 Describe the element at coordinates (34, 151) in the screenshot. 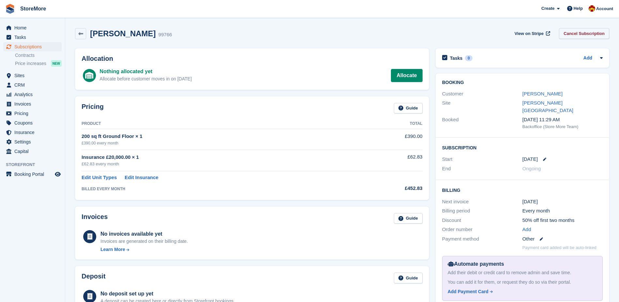

I see `span: Capital` at that location.